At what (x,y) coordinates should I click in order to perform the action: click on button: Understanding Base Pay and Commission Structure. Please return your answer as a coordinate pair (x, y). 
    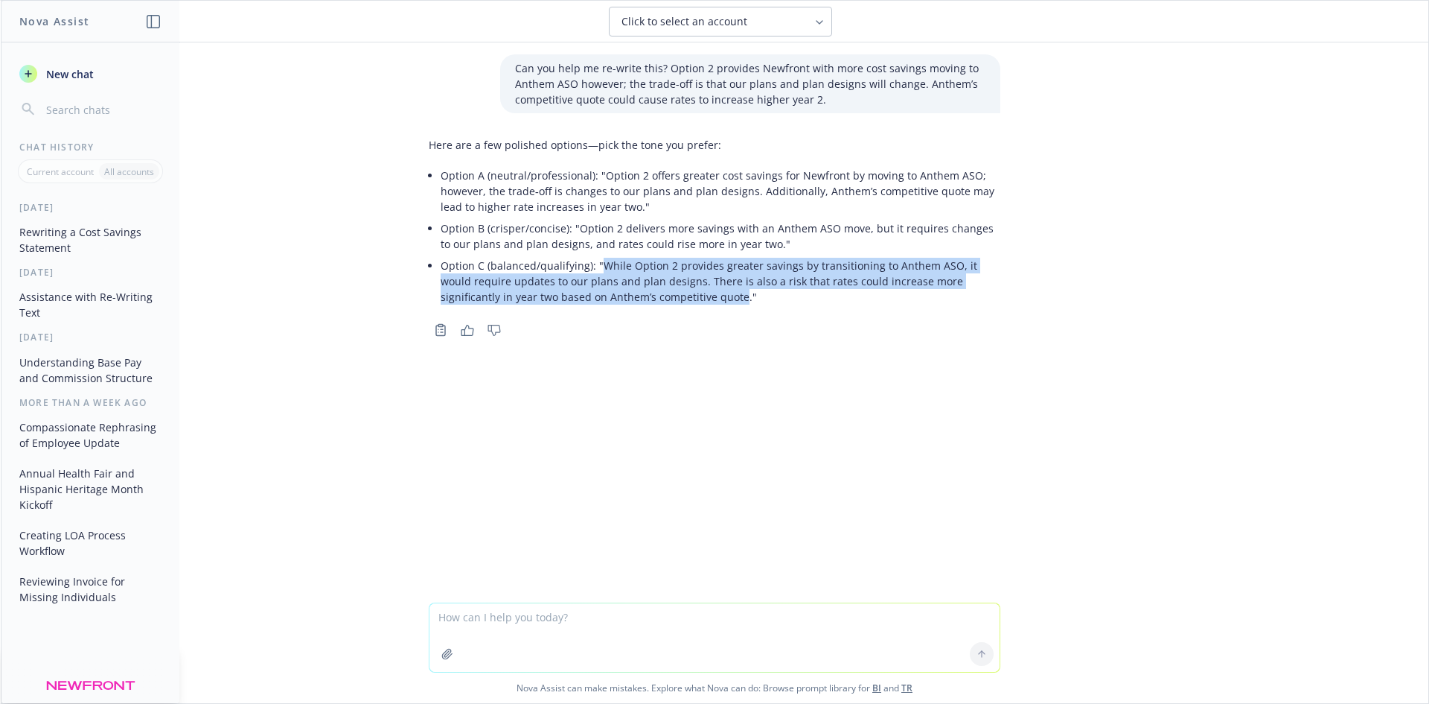
    Looking at the image, I should click on (90, 370).